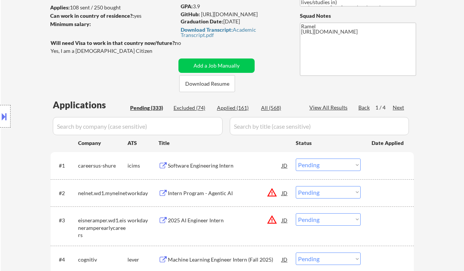 The image size is (464, 271). I want to click on div: Applied (161), so click(236, 108).